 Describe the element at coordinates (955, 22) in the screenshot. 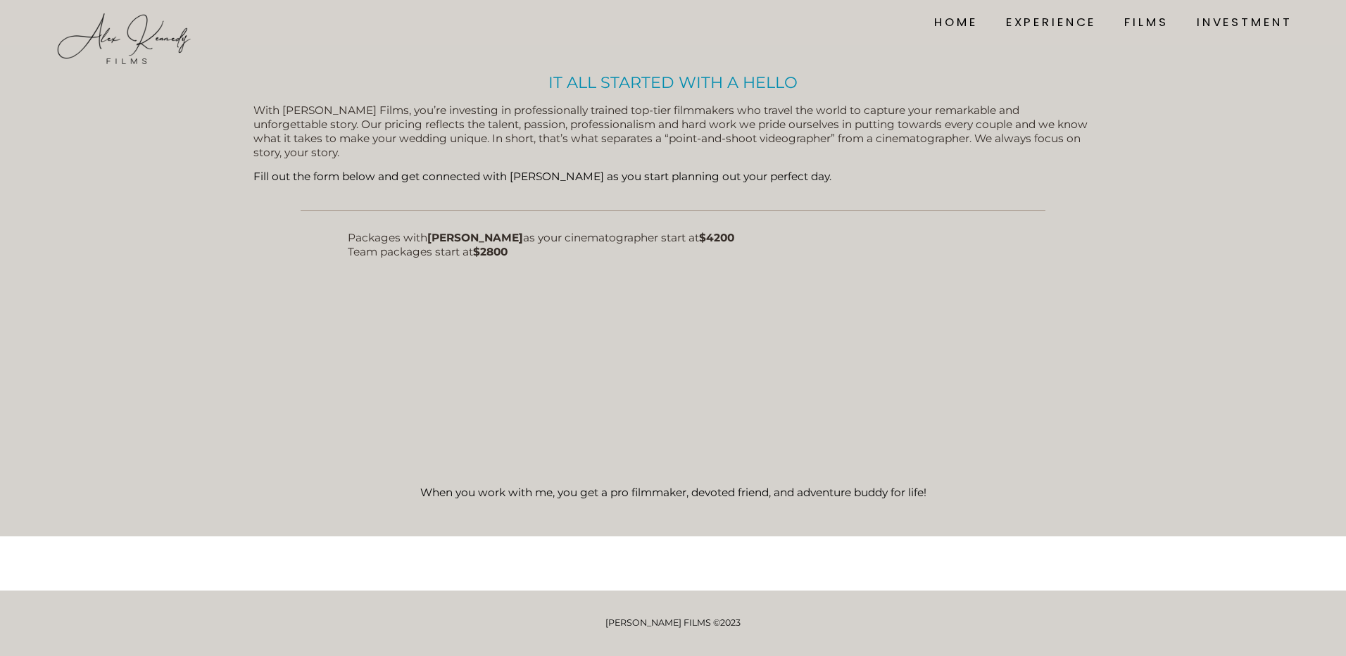

I see `a: HOME` at that location.